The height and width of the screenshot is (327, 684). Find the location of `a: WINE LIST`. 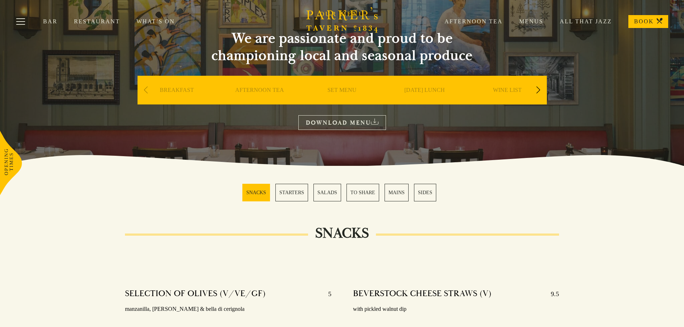

a: WINE LIST is located at coordinates (507, 101).